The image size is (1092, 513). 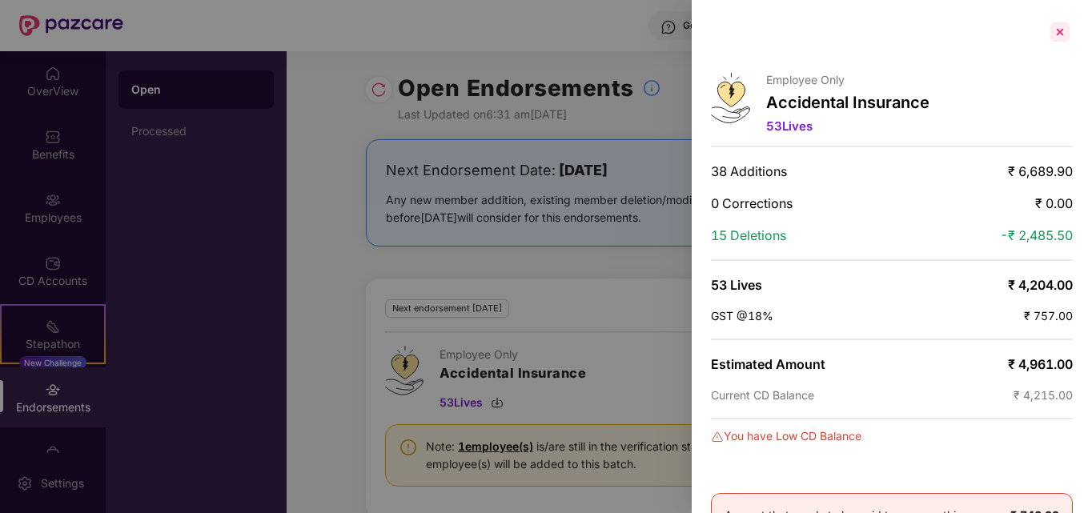 What do you see at coordinates (742, 315) in the screenshot?
I see `span: GST @18%` at bounding box center [742, 315].